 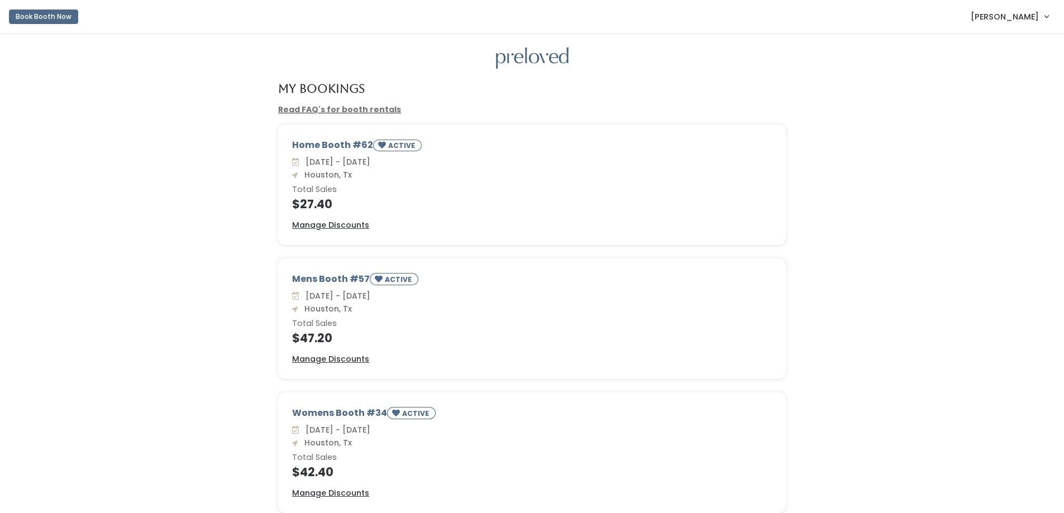 What do you see at coordinates (532, 338) in the screenshot?
I see `h4: $47.20` at bounding box center [532, 338].